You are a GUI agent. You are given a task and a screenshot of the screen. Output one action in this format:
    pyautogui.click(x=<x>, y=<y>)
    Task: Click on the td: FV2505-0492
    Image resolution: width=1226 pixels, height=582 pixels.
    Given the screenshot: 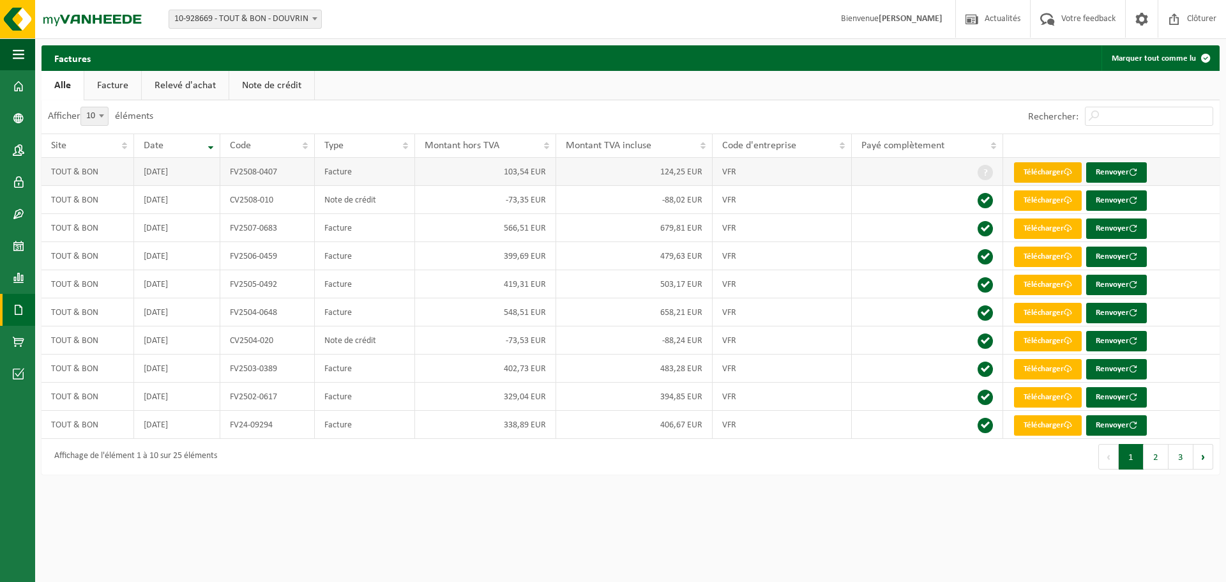 What is the action you would take?
    pyautogui.click(x=268, y=284)
    